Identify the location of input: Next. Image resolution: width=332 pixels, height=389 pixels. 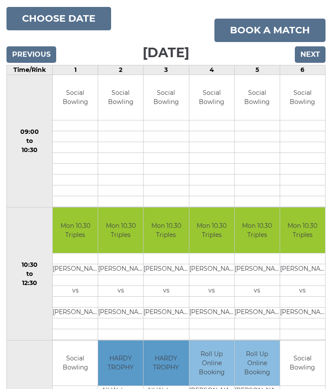
(310, 55).